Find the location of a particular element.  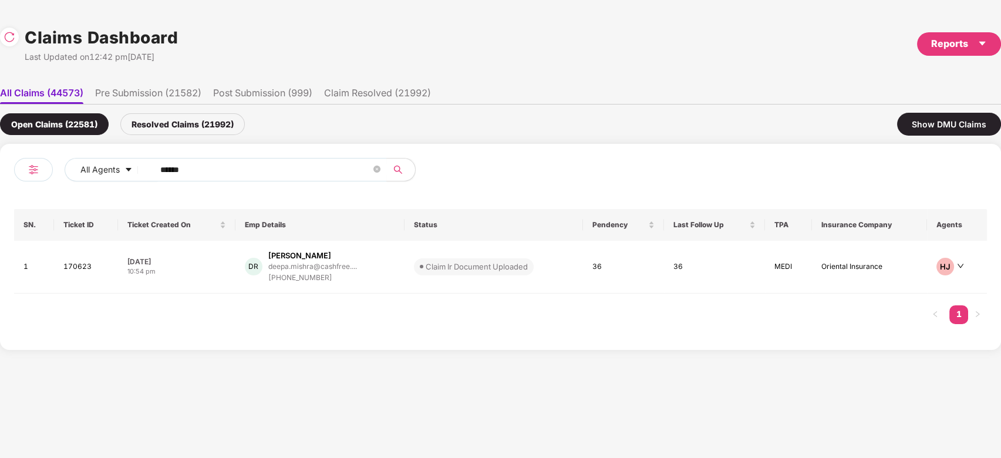

div: Resolved Claims (21992) is located at coordinates (183, 124).